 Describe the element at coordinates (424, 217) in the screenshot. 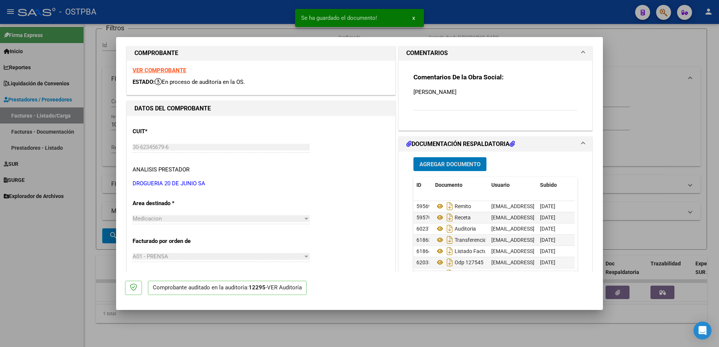

I see `span: 59570` at that location.